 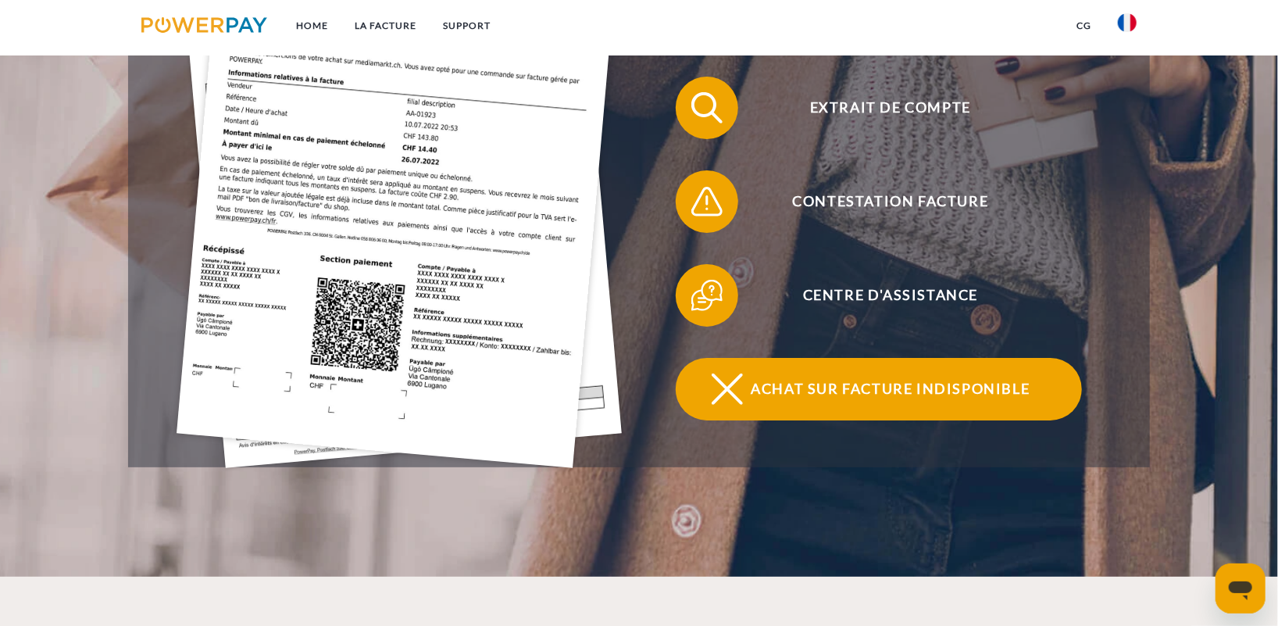 What do you see at coordinates (727, 389) in the screenshot?
I see `img: qb_close.svg` at bounding box center [727, 389].